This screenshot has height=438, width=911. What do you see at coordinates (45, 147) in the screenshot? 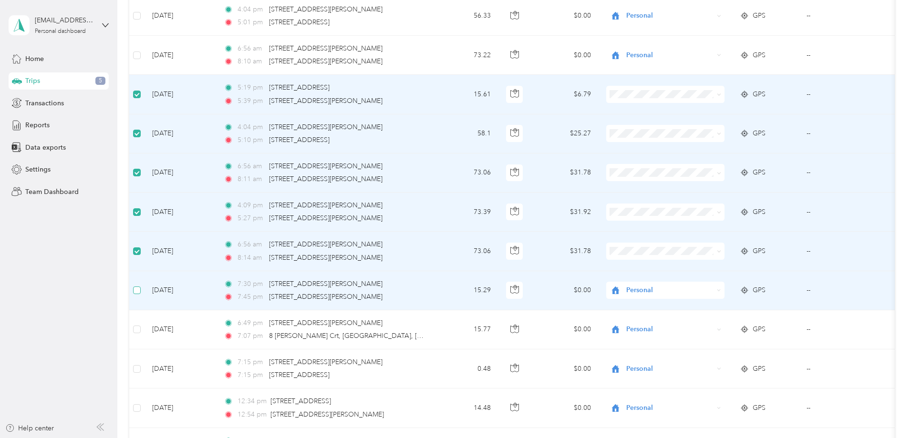
I see `span: Data exports` at bounding box center [45, 147].